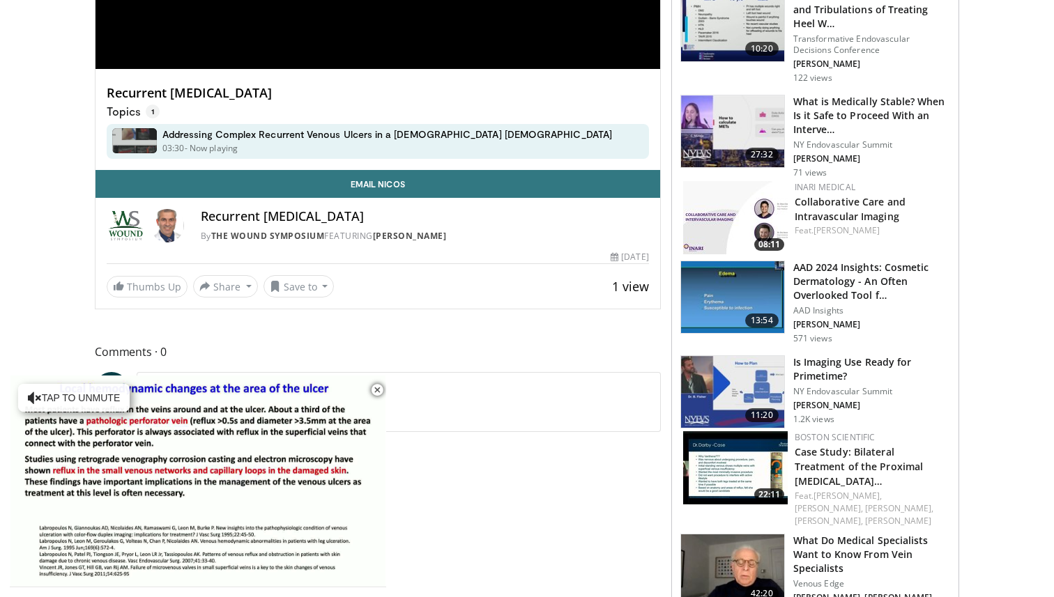 Image resolution: width=1054 pixels, height=597 pixels. What do you see at coordinates (299, 286) in the screenshot?
I see `button: Save to` at bounding box center [299, 286].